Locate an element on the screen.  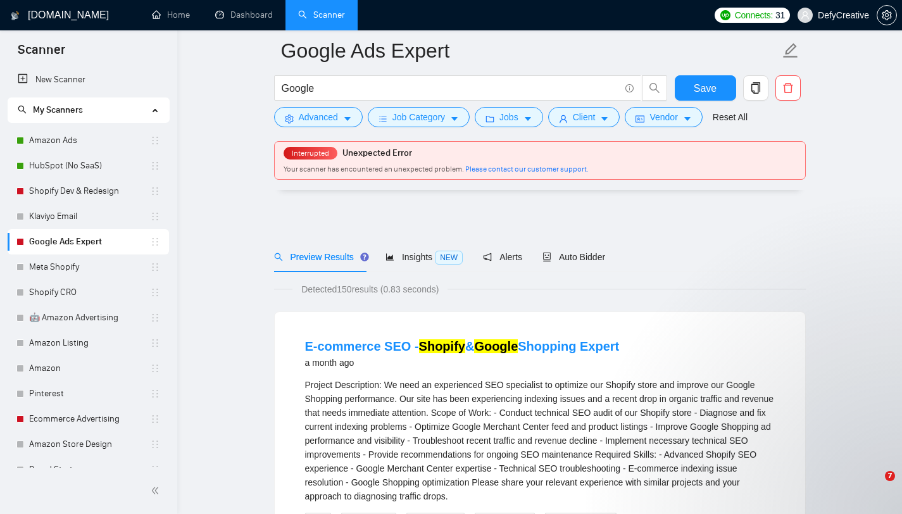
li: Google Ads Expert is located at coordinates (88, 242).